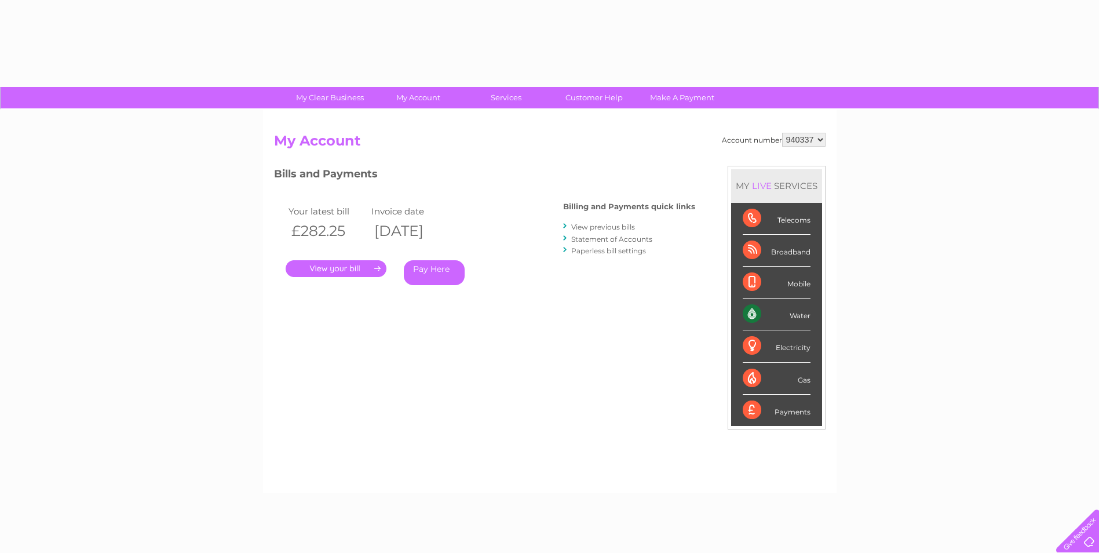 Image resolution: width=1099 pixels, height=553 pixels. I want to click on a: My Clear Business, so click(330, 97).